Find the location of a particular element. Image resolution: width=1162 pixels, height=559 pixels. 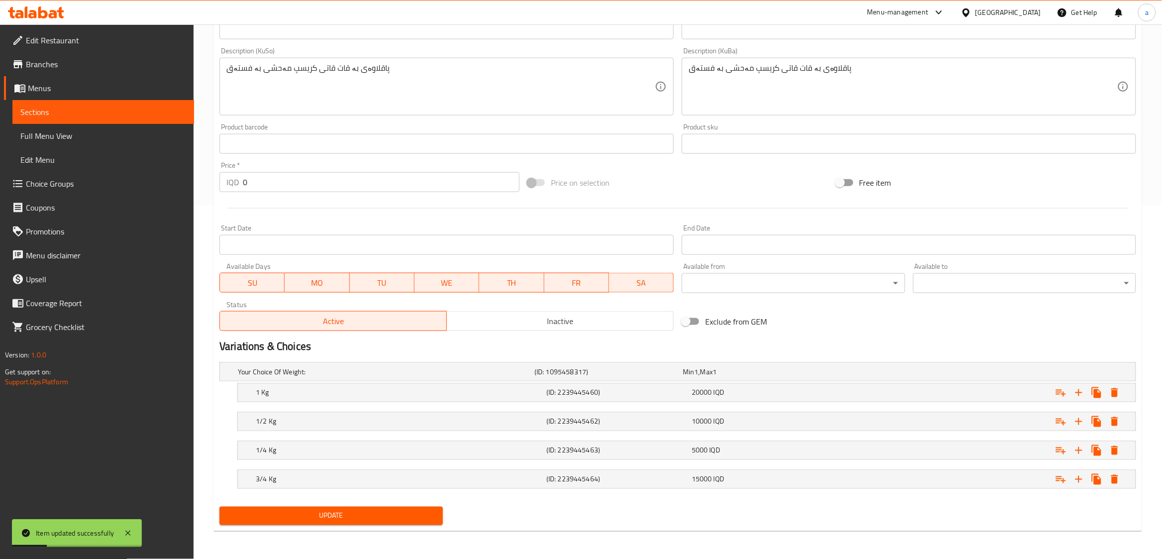

span: Free item is located at coordinates (875, 183).